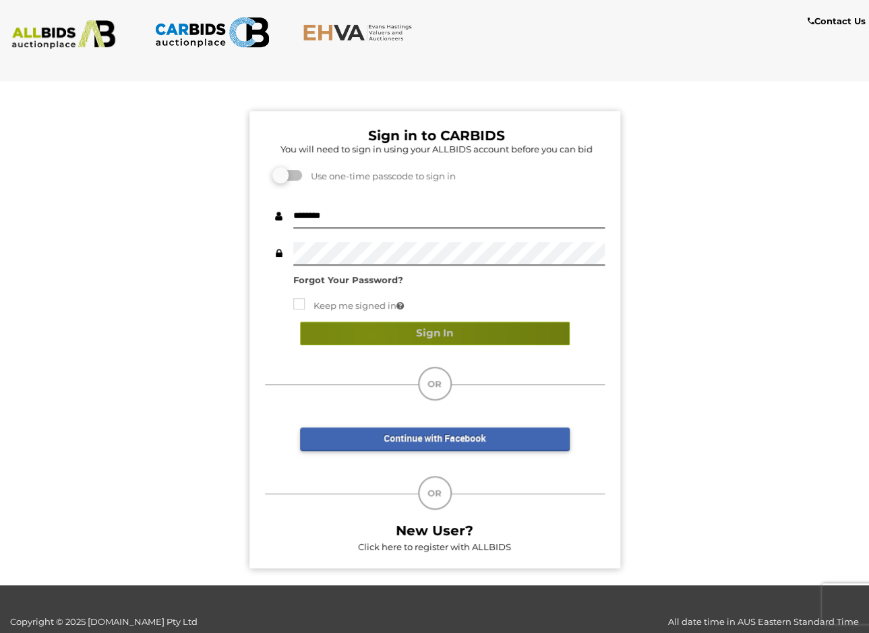 The image size is (869, 633). What do you see at coordinates (434, 547) in the screenshot?
I see `a: Click here to register with ALLBIDS` at bounding box center [434, 547].